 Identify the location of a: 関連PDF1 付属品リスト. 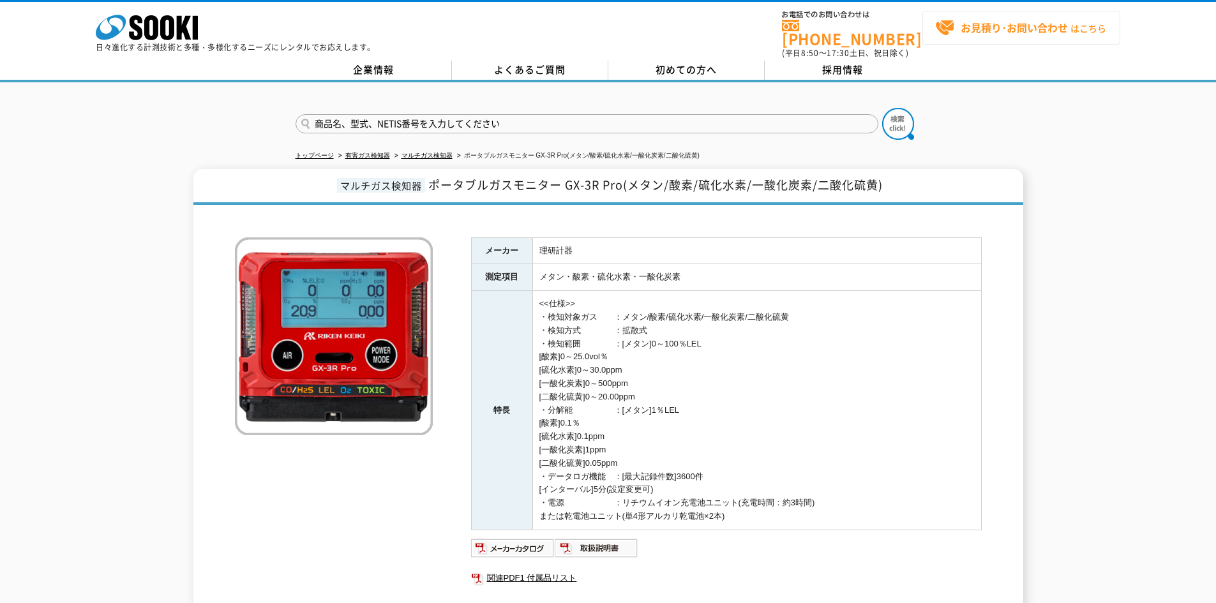
(726, 578).